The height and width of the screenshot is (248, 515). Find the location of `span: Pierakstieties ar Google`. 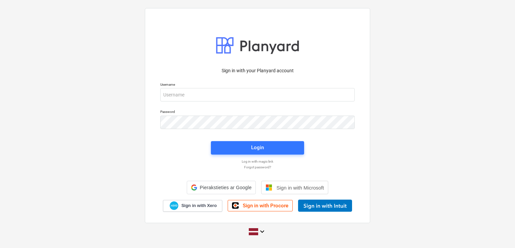

span: Pierakstieties ar Google is located at coordinates (226, 187).